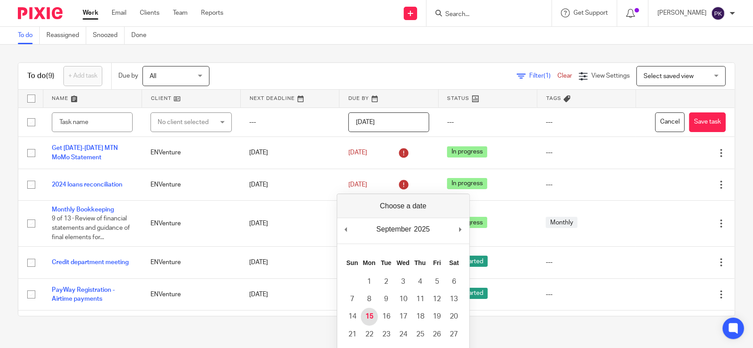  What do you see at coordinates (386, 299) in the screenshot?
I see `button: 9` at bounding box center [386, 299].